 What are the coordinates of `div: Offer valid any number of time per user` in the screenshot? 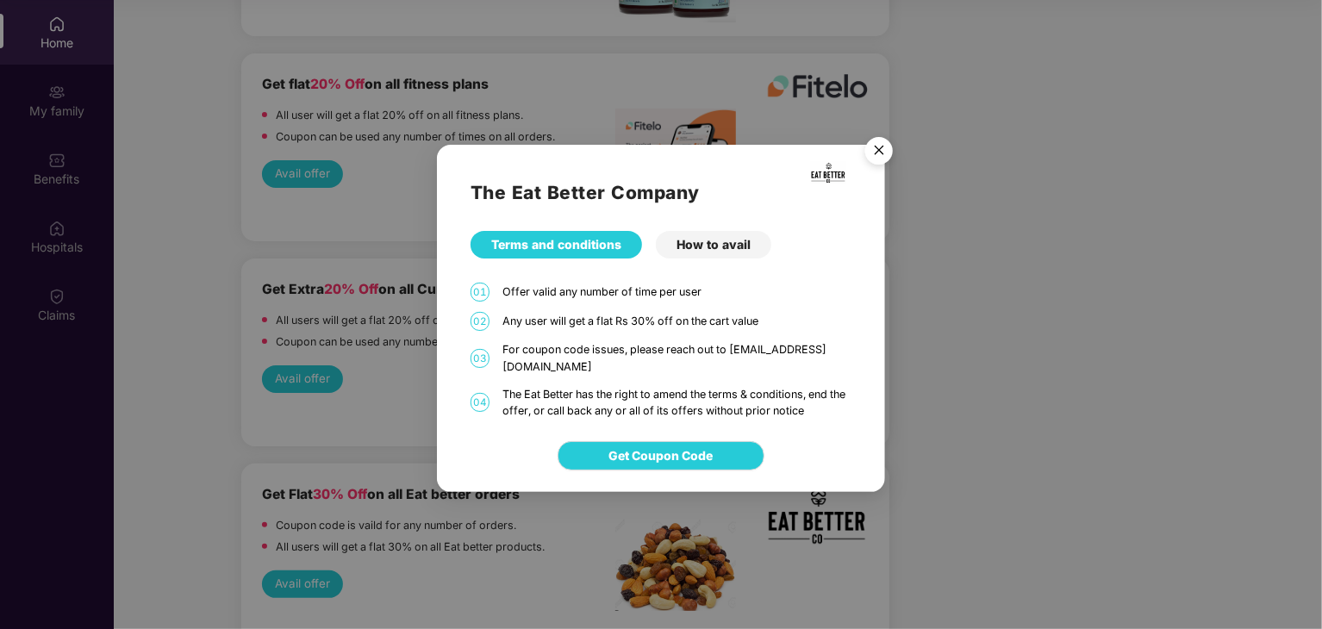 It's located at (676, 292).